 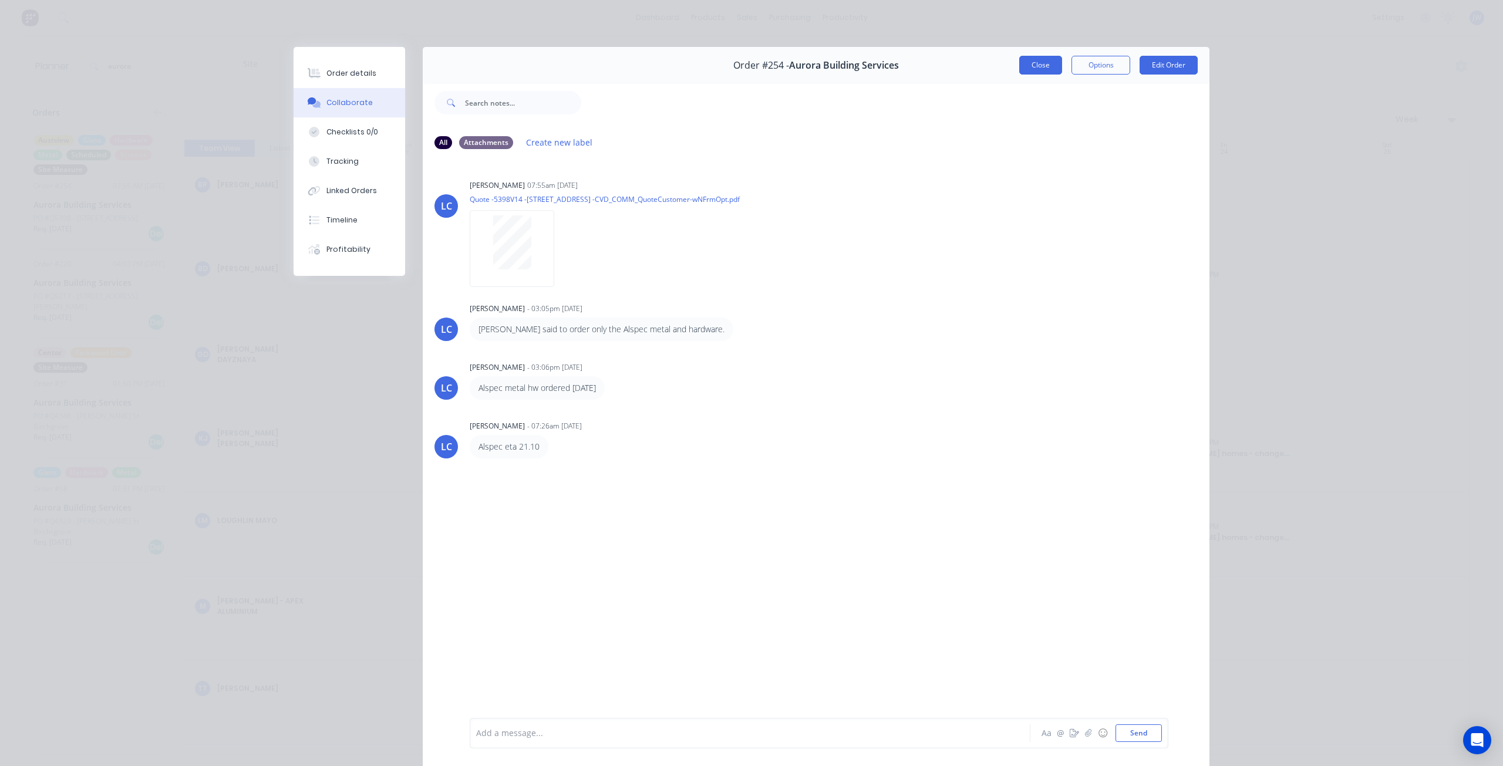 What do you see at coordinates (342, 220) in the screenshot?
I see `div: Timeline` at bounding box center [342, 220].